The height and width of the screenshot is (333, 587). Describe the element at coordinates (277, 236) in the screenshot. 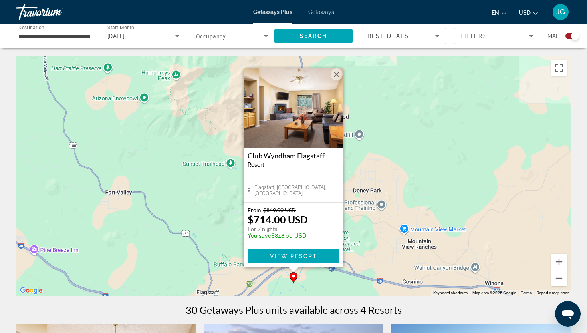

I see `p: $848.00 USD` at that location.